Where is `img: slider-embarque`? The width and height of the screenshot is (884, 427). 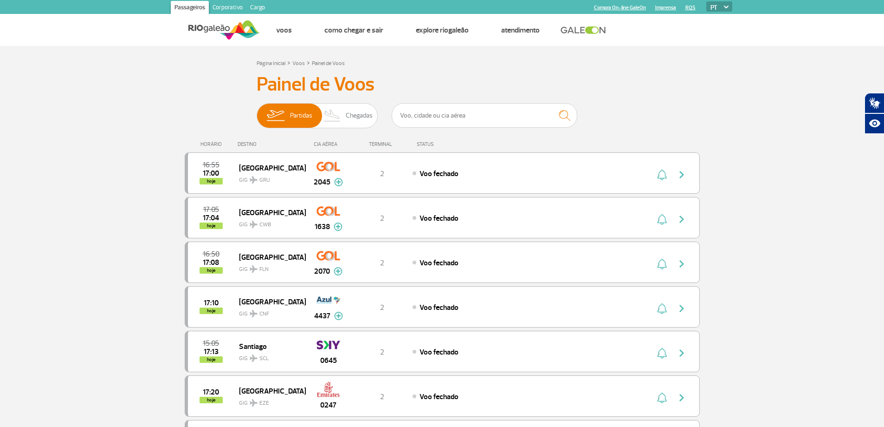
img: slider-embarque is located at coordinates (275, 116).